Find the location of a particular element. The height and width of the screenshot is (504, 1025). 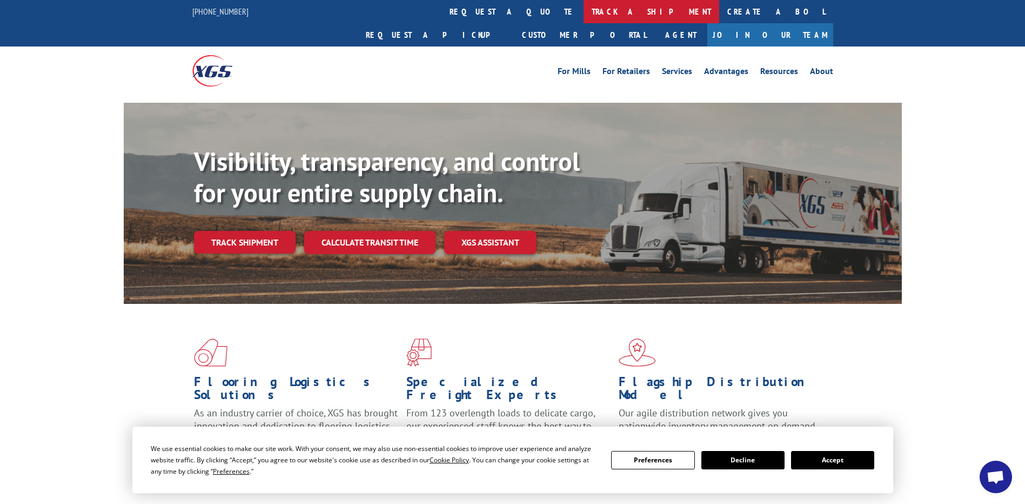

button: Accept is located at coordinates (833, 460).